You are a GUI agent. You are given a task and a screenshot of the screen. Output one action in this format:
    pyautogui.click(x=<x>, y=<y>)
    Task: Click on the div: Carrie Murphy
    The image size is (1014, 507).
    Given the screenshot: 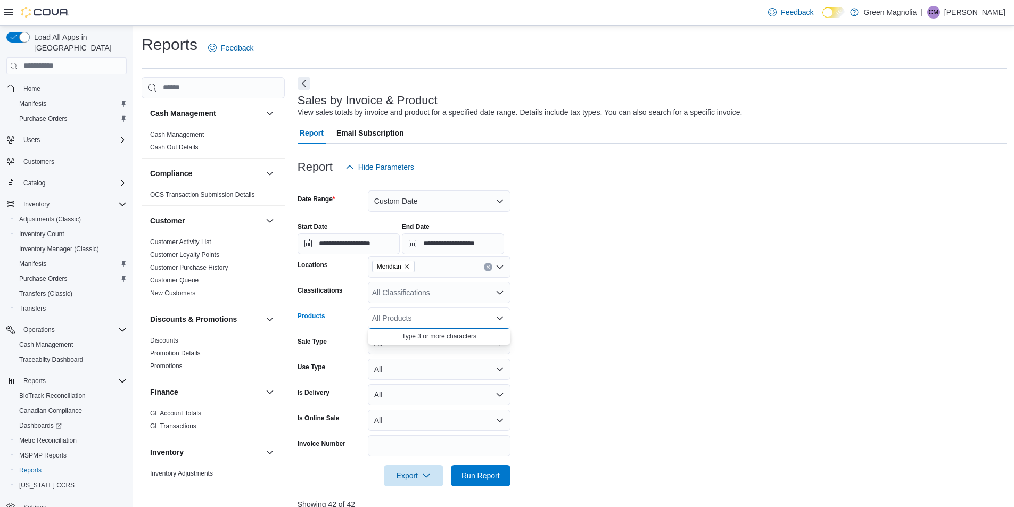 What is the action you would take?
    pyautogui.click(x=933, y=12)
    